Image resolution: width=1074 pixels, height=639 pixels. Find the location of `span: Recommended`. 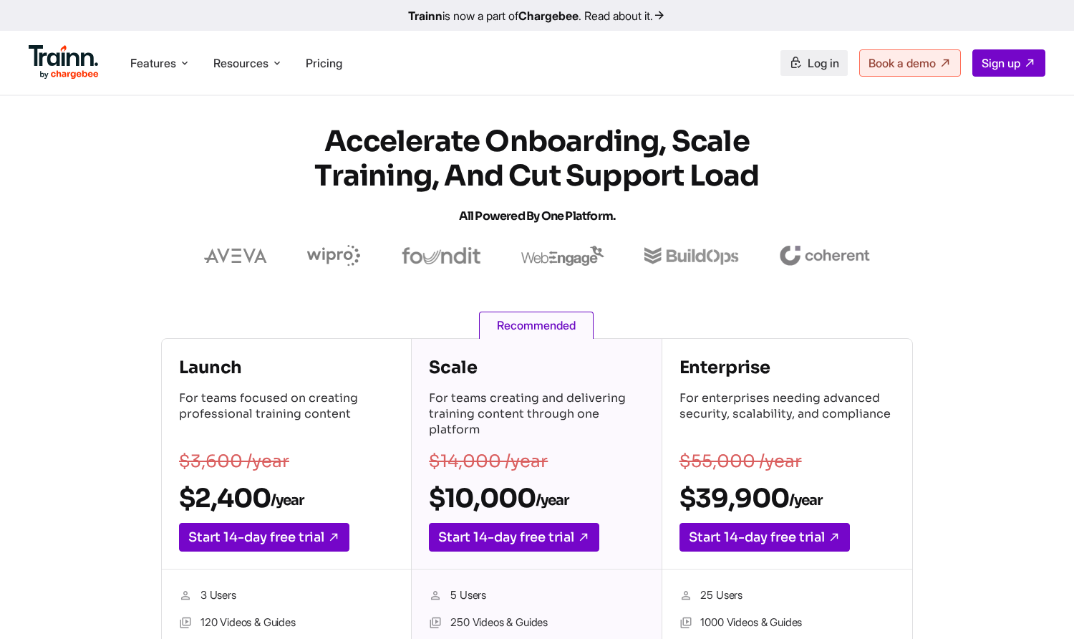

span: Recommended is located at coordinates (536, 325).